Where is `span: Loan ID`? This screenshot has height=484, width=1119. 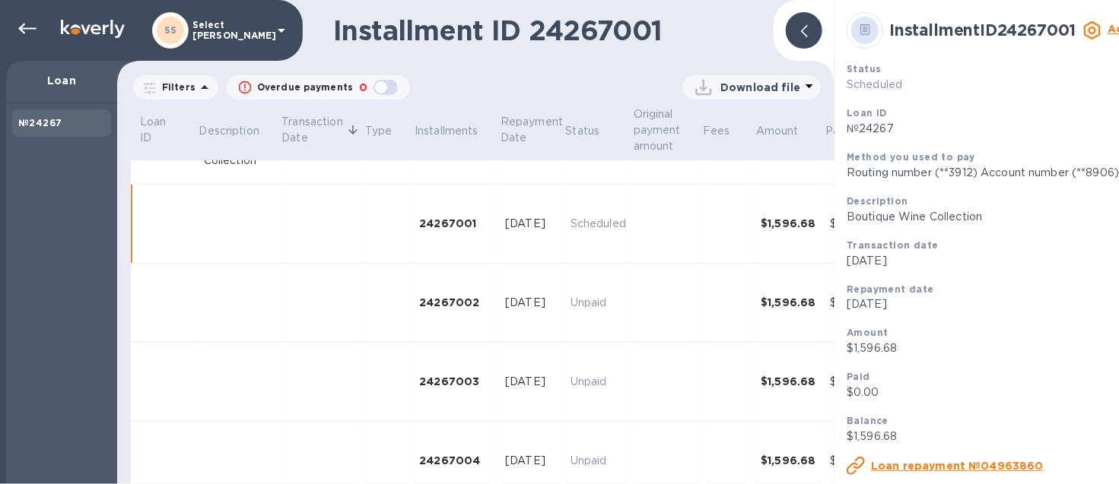 span: Loan ID is located at coordinates (168, 130).